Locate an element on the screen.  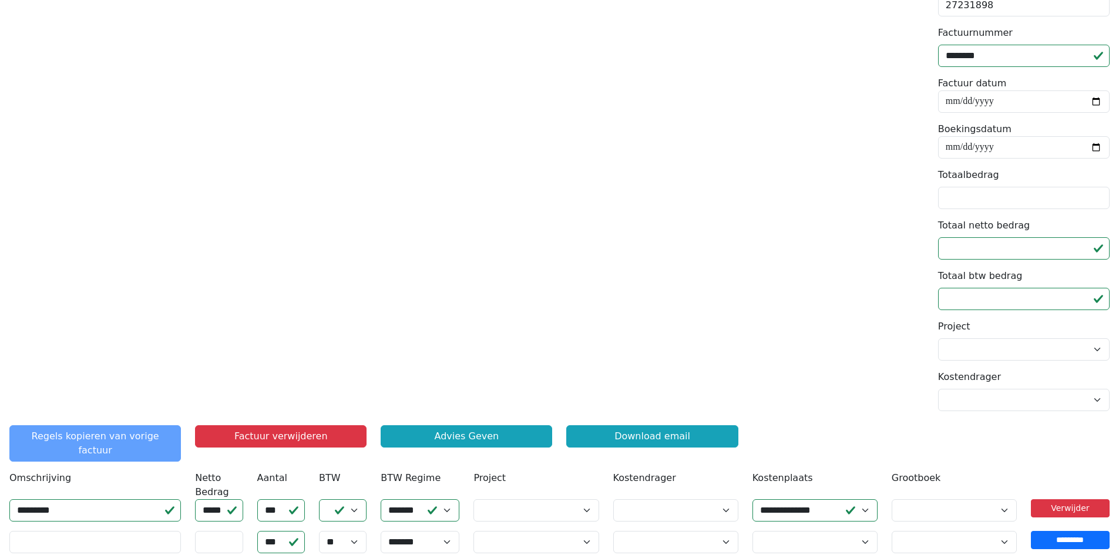
a: Download email is located at coordinates (652, 437).